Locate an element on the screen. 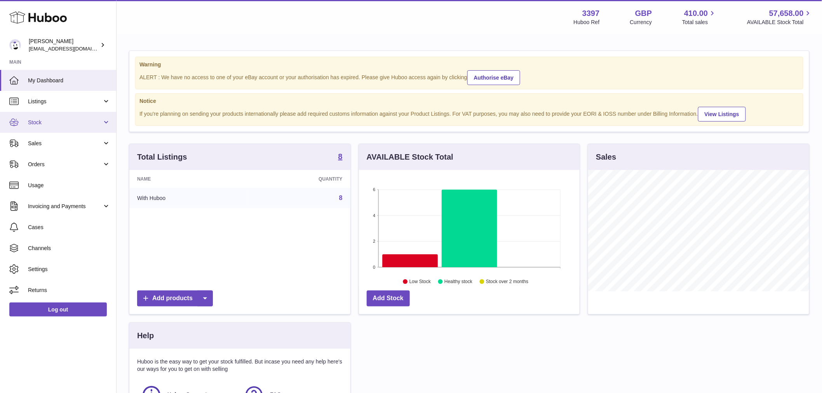 The height and width of the screenshot is (393, 822). p: Huboo is the easy way to get your stock fulfilled. But incase you need any help here's our ways f... is located at coordinates (240, 366).